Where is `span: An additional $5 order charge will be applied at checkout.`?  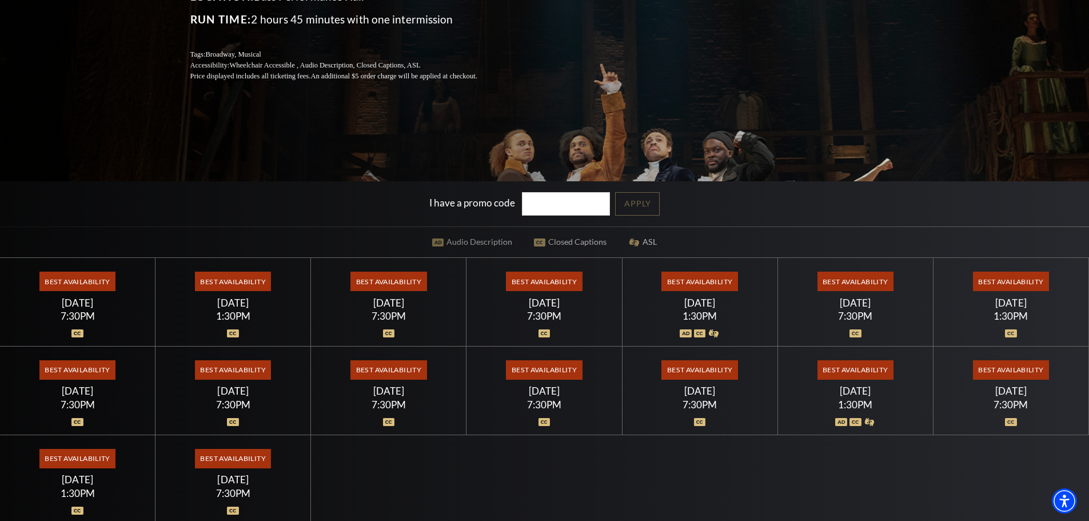 span: An additional $5 order charge will be applied at checkout. is located at coordinates (393, 76).